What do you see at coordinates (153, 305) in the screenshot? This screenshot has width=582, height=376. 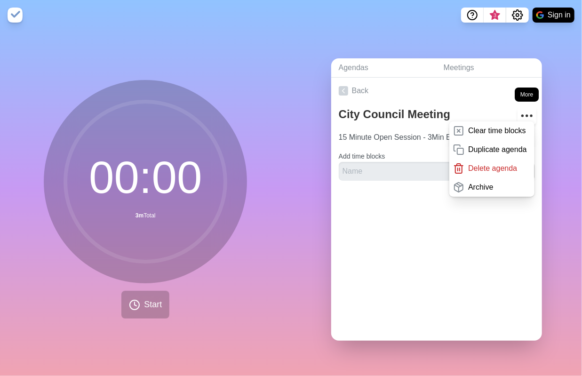 I see `span: Start` at bounding box center [153, 305].